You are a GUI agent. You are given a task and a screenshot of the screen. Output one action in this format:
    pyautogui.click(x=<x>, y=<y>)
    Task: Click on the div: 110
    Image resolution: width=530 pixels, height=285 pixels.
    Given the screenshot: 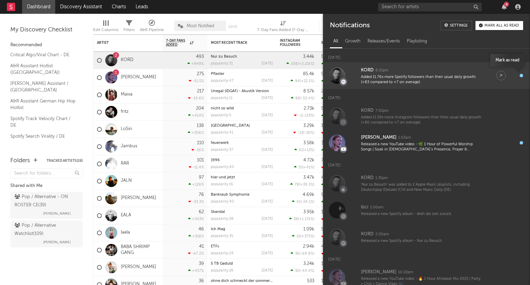 What is the action you would take?
    pyautogui.click(x=201, y=143)
    